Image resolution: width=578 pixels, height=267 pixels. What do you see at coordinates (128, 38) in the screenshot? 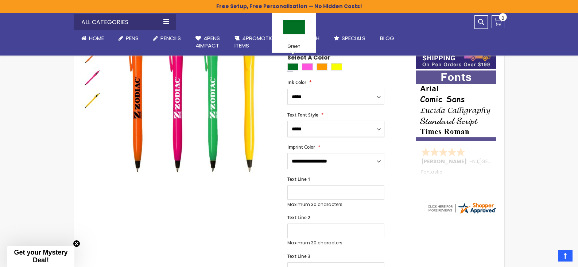
I see `a: Pens` at bounding box center [128, 38].